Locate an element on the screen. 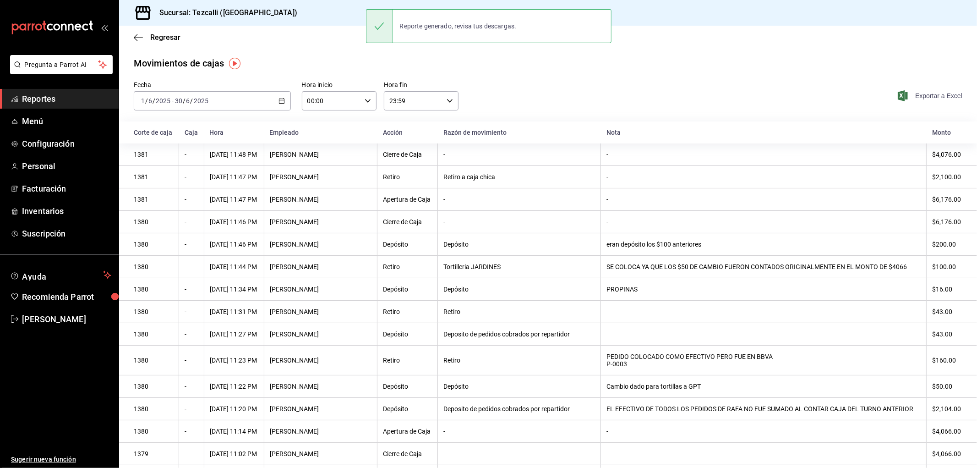  div: Corte de caja is located at coordinates (153, 132).